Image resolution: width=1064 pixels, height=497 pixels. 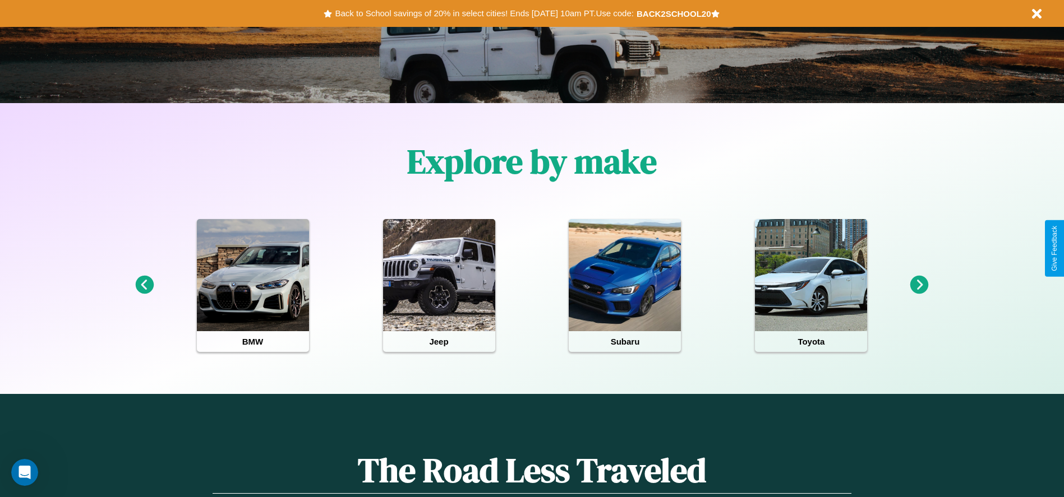 I want to click on div: Give Feedback, so click(x=1054, y=248).